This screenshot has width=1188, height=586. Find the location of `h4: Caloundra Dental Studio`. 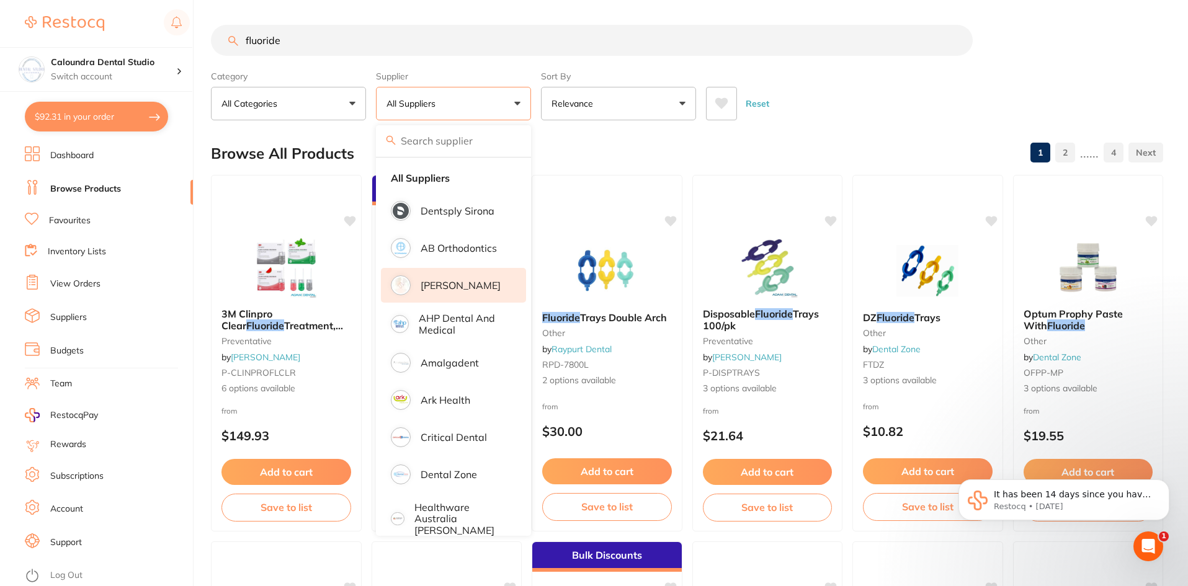

h4: Caloundra Dental Studio is located at coordinates (114, 63).